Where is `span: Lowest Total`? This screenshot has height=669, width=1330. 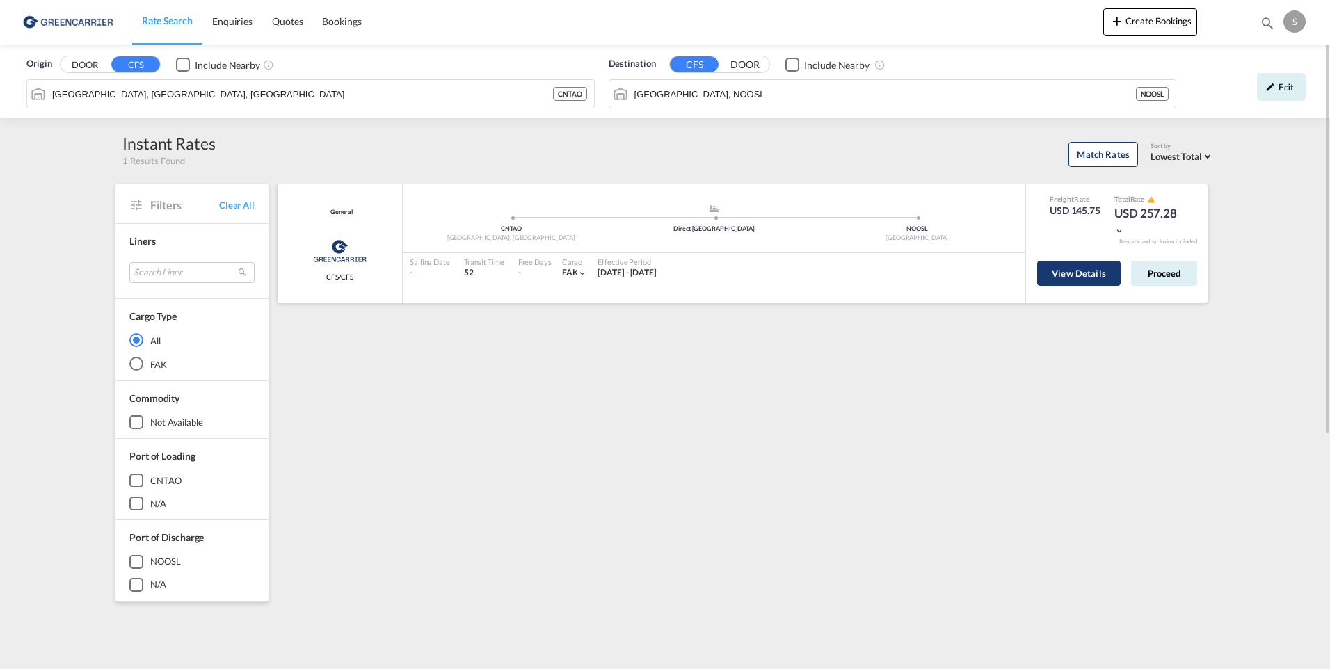 span: Lowest Total is located at coordinates (1176, 156).